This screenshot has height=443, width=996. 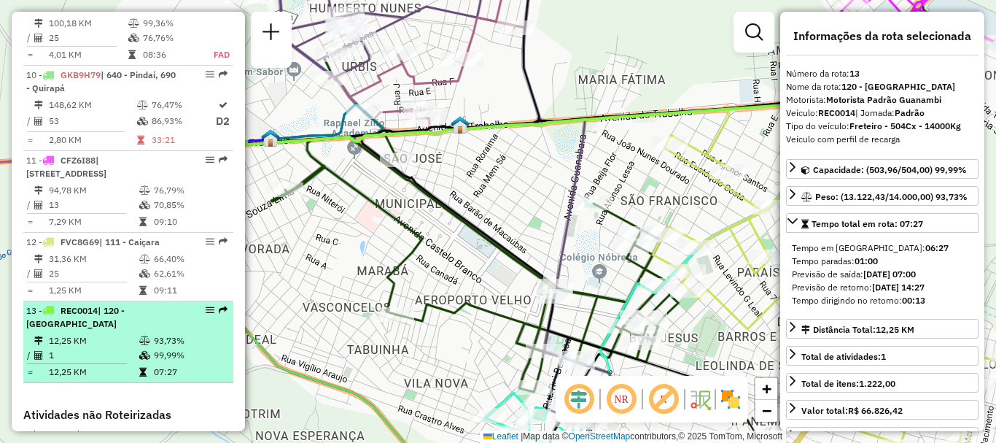 What do you see at coordinates (884, 99) in the screenshot?
I see `strong: Motorista Padrão Guanambi` at bounding box center [884, 99].